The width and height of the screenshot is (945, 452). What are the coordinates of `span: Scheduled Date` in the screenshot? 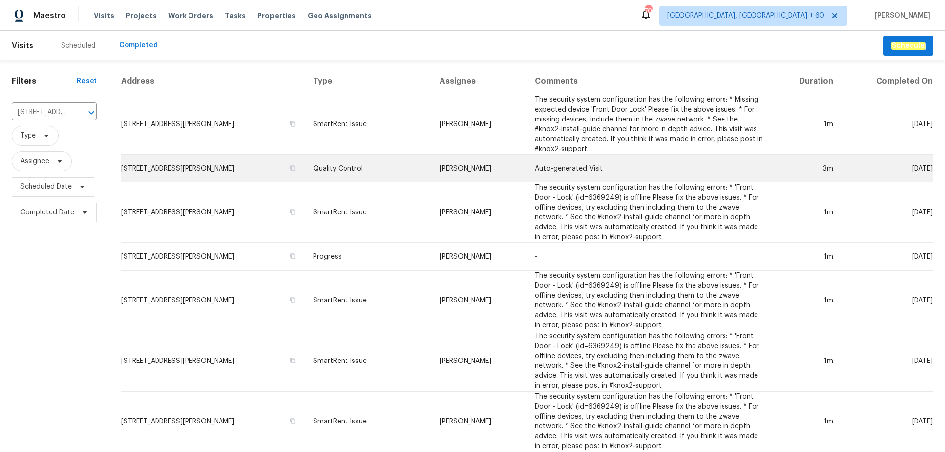 It's located at (46, 187).